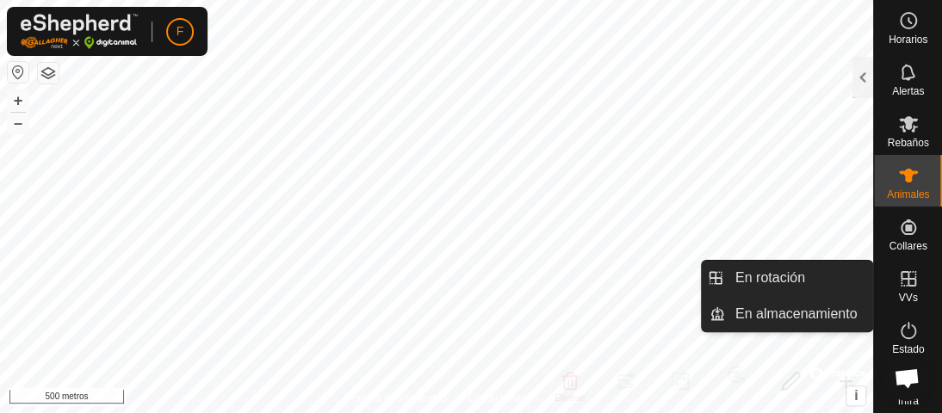 The height and width of the screenshot is (413, 942). I want to click on font: Alertas, so click(907, 91).